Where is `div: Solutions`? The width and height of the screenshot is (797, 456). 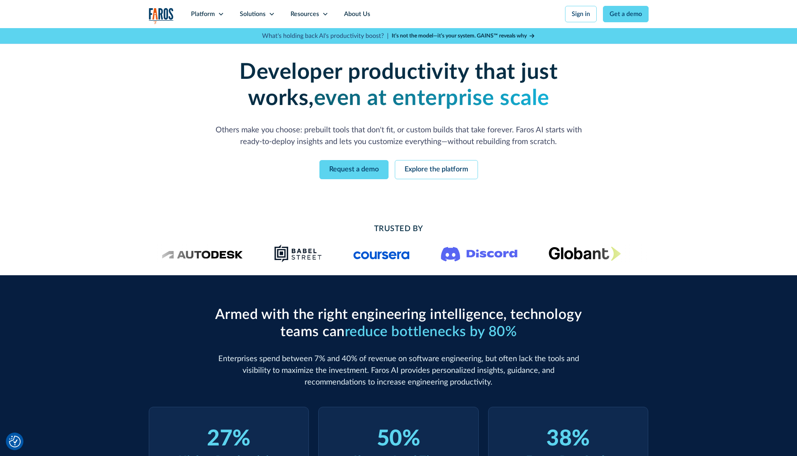
div: Solutions is located at coordinates (253, 14).